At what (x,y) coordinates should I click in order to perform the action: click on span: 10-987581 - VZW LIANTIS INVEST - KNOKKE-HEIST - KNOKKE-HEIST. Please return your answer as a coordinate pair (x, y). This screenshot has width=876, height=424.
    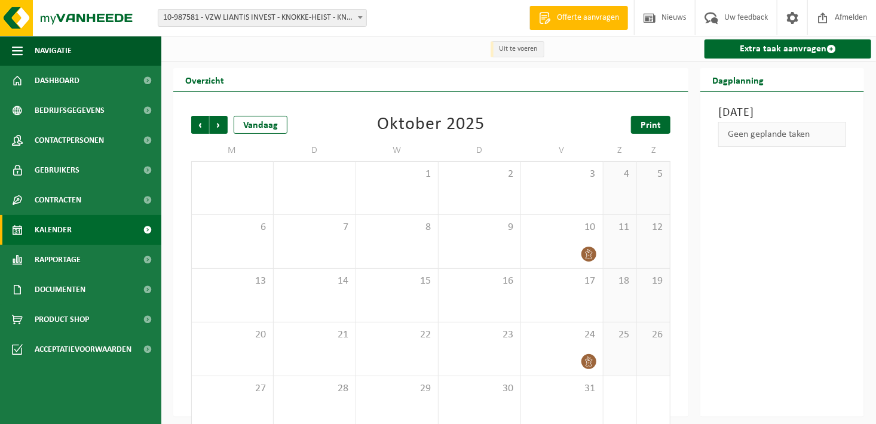
    Looking at the image, I should click on (262, 18).